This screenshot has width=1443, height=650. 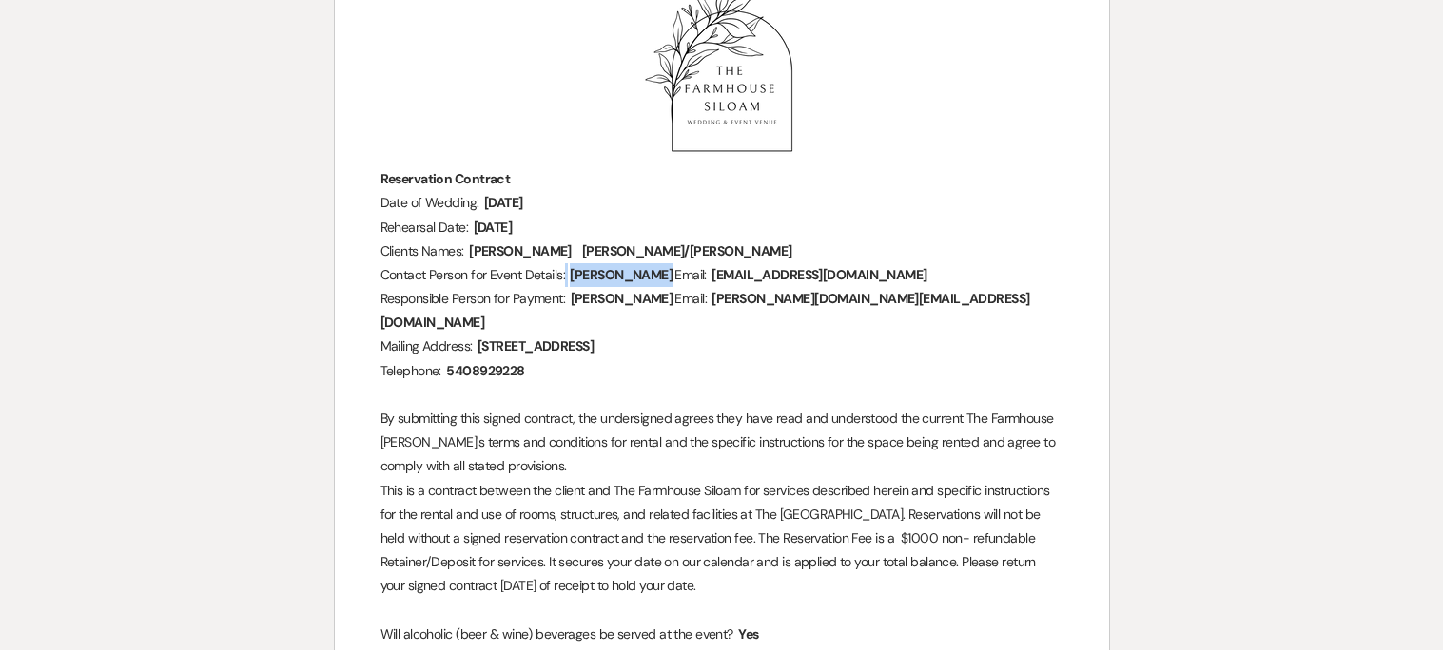 I want to click on p: Telephone:, so click(x=722, y=371).